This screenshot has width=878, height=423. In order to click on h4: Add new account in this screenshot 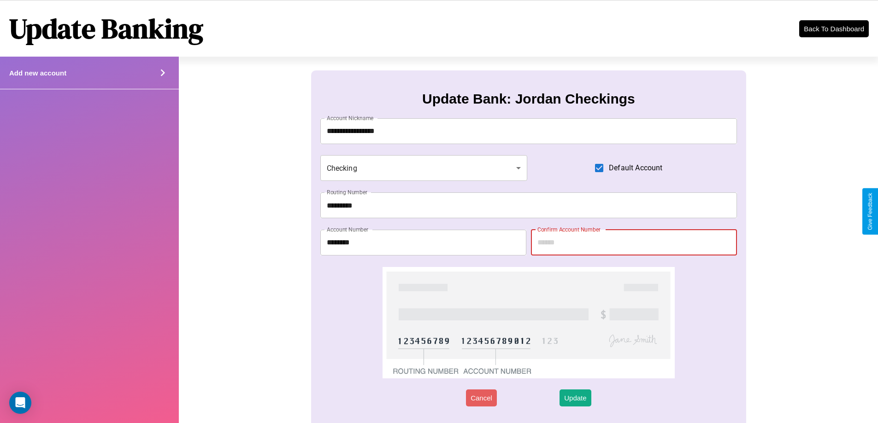, I will do `click(38, 73)`.